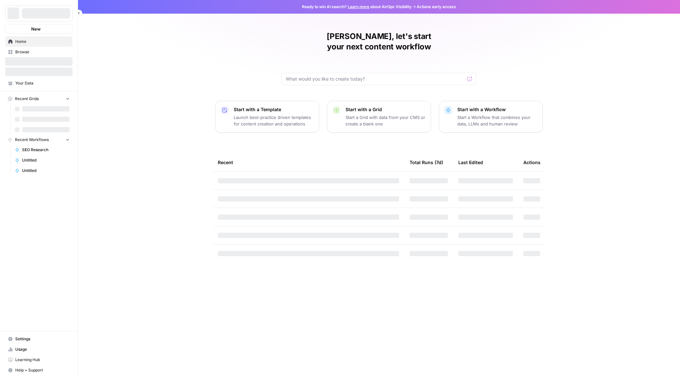 The height and width of the screenshot is (378, 680). Describe the element at coordinates (42, 370) in the screenshot. I see `span: Help + Support` at that location.